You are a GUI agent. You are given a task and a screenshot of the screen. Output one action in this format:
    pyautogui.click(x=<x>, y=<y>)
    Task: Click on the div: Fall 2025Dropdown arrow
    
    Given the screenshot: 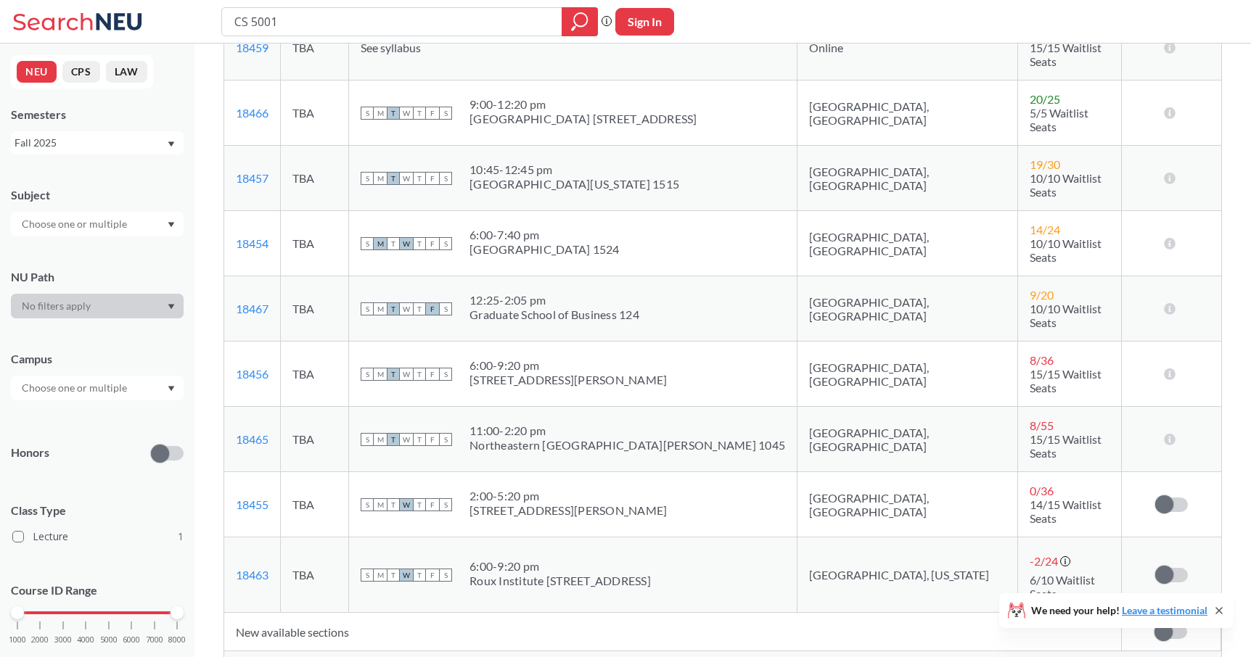 What is the action you would take?
    pyautogui.click(x=97, y=143)
    